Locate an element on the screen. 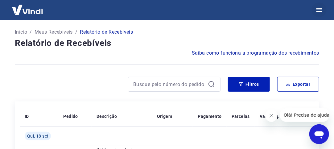  p: Valor Líq. is located at coordinates (270, 116).